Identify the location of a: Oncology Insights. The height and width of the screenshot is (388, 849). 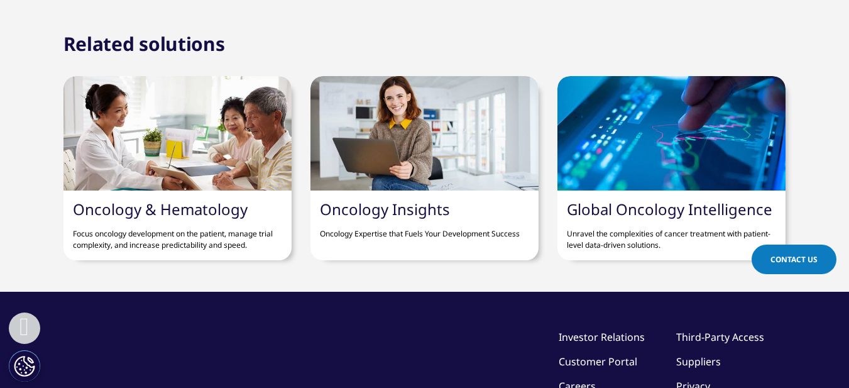
(385, 209).